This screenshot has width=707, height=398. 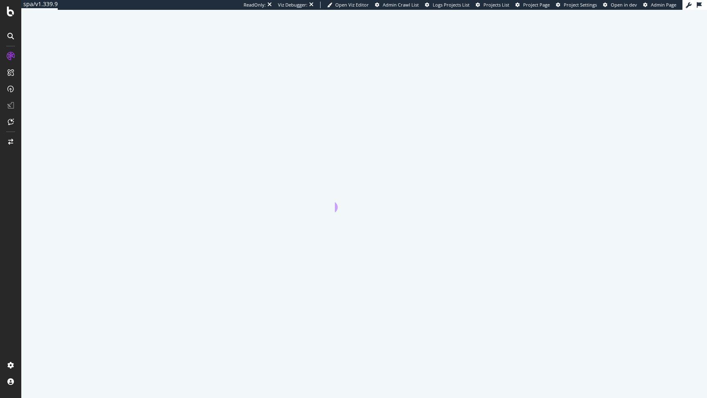 What do you see at coordinates (365, 197) in the screenshot?
I see `div: animation` at bounding box center [365, 197].